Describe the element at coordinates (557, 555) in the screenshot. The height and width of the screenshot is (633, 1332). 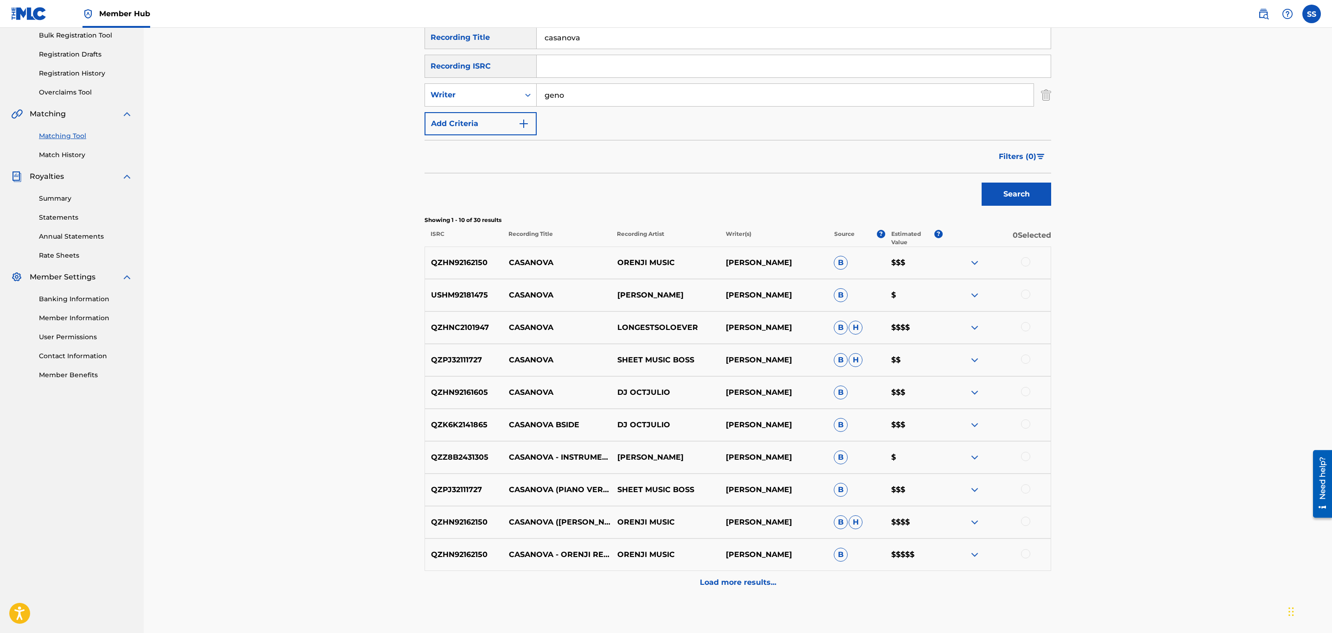
I see `p: CASANOVA - ORENJI REMIX` at that location.